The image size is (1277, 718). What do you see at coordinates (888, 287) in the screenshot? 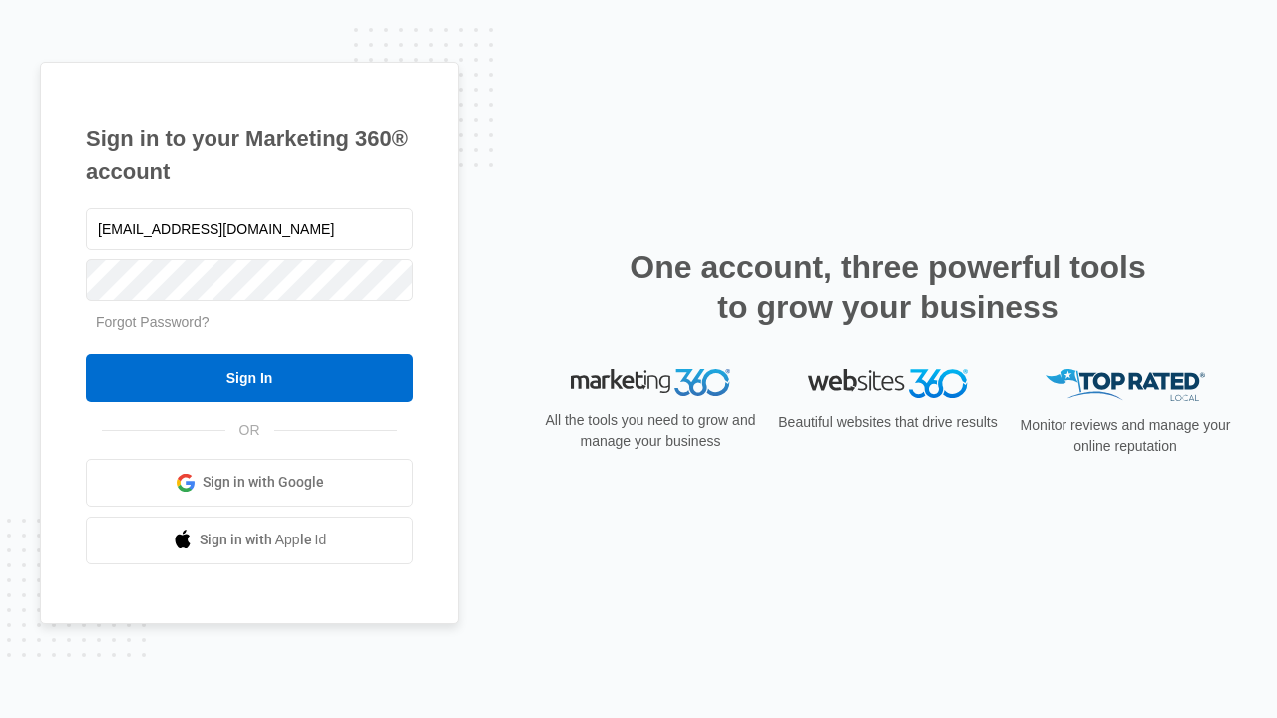
I see `h2: One account, three powerful tools to grow your business` at bounding box center [888, 287].